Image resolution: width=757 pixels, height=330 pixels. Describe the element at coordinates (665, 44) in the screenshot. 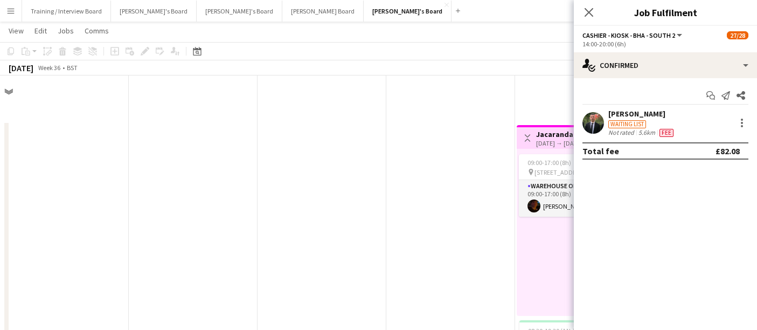

I see `div: 14:00-20:00 (6h)` at that location.